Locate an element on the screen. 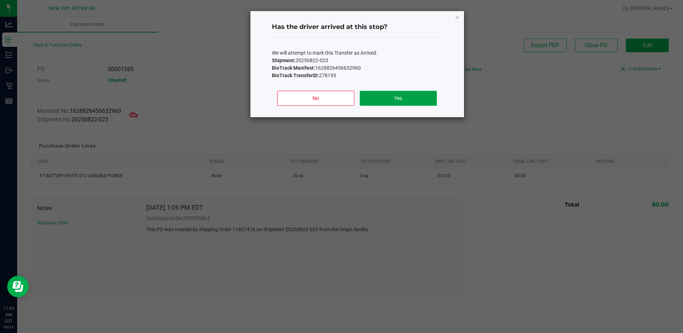  b: BioTrack TransferID: is located at coordinates (295, 75).